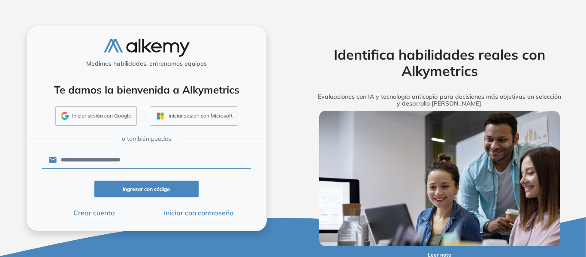 This screenshot has height=257, width=586. Describe the element at coordinates (65, 116) in the screenshot. I see `img: GMAIL_ICON` at that location.